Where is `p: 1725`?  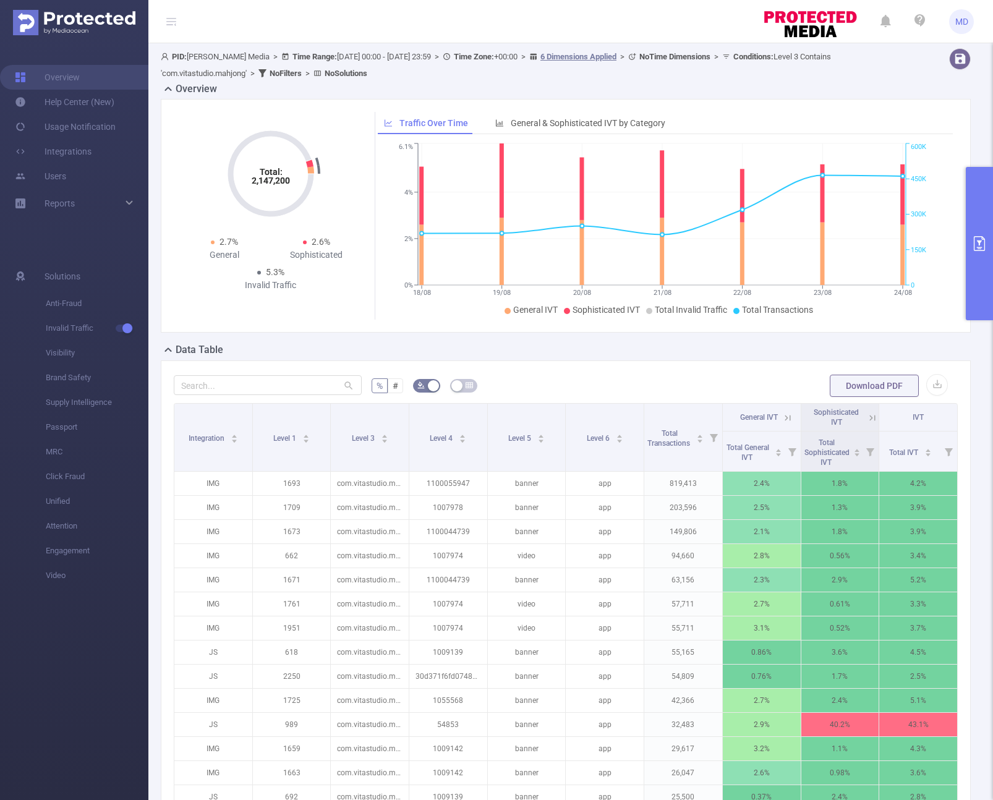 p: 1725 is located at coordinates (292, 700).